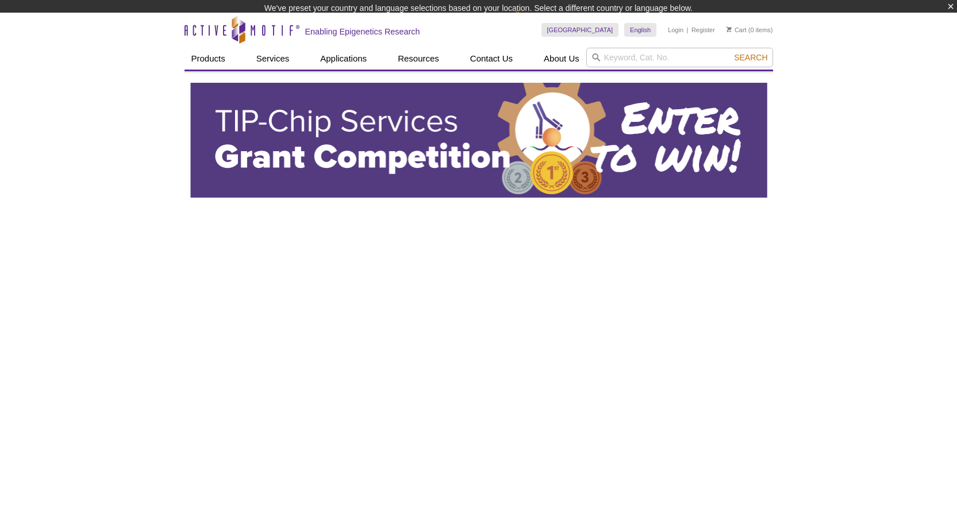 The width and height of the screenshot is (957, 526). Describe the element at coordinates (680, 57) in the screenshot. I see `input: Keyword, Cat. No.` at that location.